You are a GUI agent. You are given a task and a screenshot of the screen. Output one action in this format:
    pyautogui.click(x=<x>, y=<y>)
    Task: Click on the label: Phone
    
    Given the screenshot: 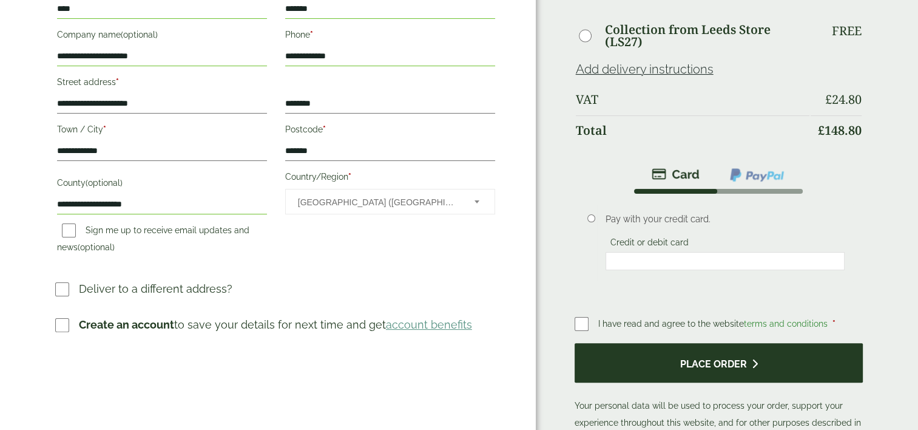 What is the action you would take?
    pyautogui.click(x=390, y=36)
    